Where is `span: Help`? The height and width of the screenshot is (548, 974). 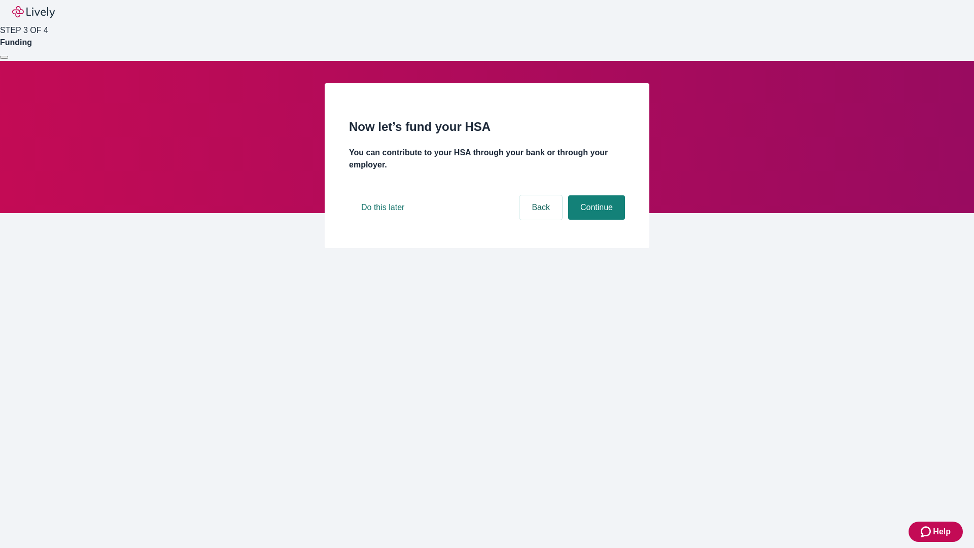 span: Help is located at coordinates (942, 532).